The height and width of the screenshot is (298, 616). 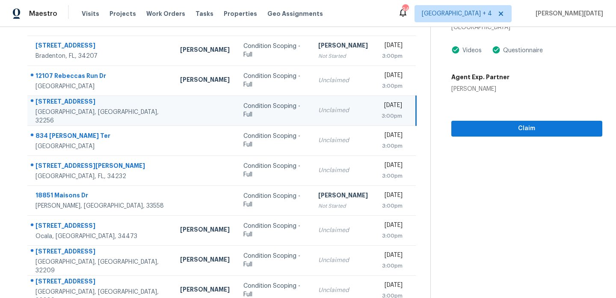 What do you see at coordinates (471, 51) in the screenshot?
I see `div: Videos` at bounding box center [471, 51].